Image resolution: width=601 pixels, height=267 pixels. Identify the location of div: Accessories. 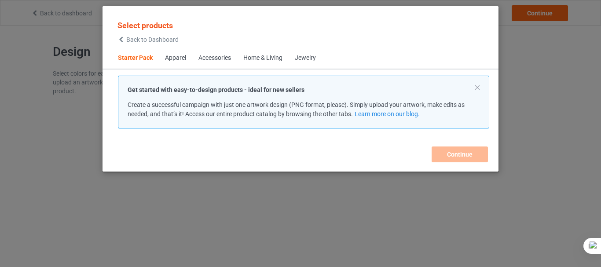
(215, 58).